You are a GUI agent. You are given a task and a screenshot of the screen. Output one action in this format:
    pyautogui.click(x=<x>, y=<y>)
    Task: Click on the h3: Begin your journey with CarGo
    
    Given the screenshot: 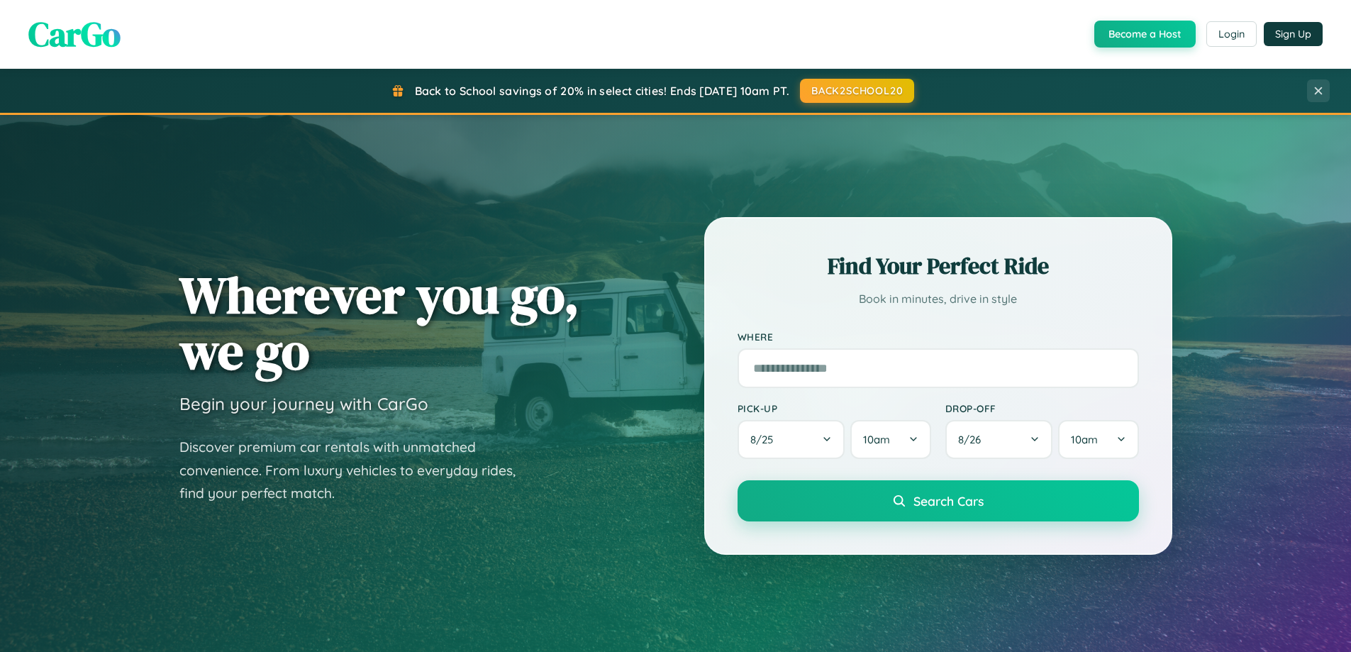 What is the action you would take?
    pyautogui.click(x=303, y=403)
    